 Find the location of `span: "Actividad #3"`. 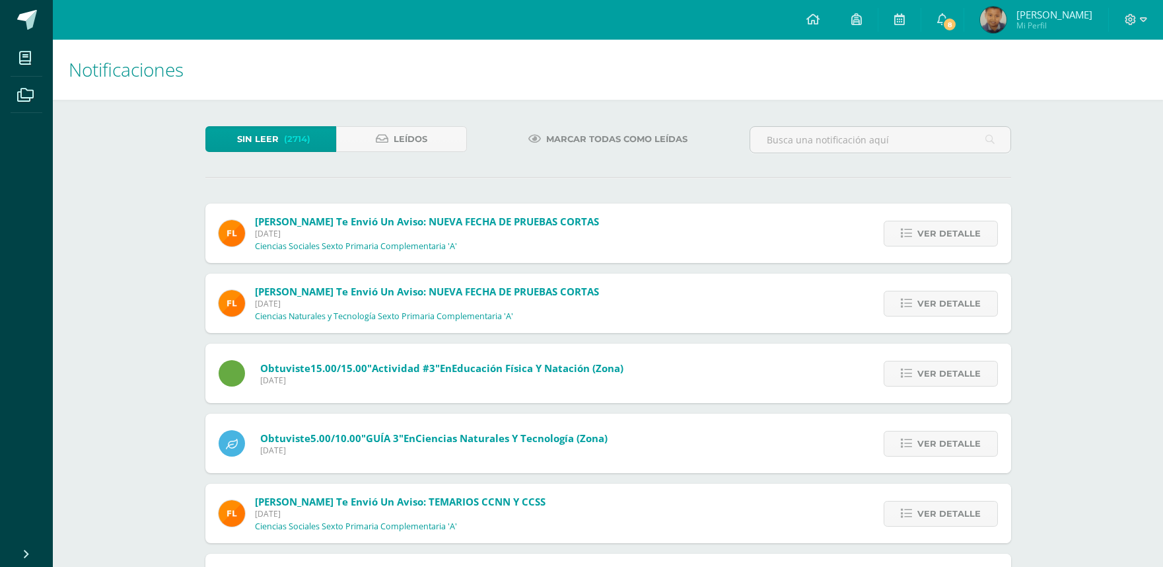

span: "Actividad #3" is located at coordinates (403, 368).